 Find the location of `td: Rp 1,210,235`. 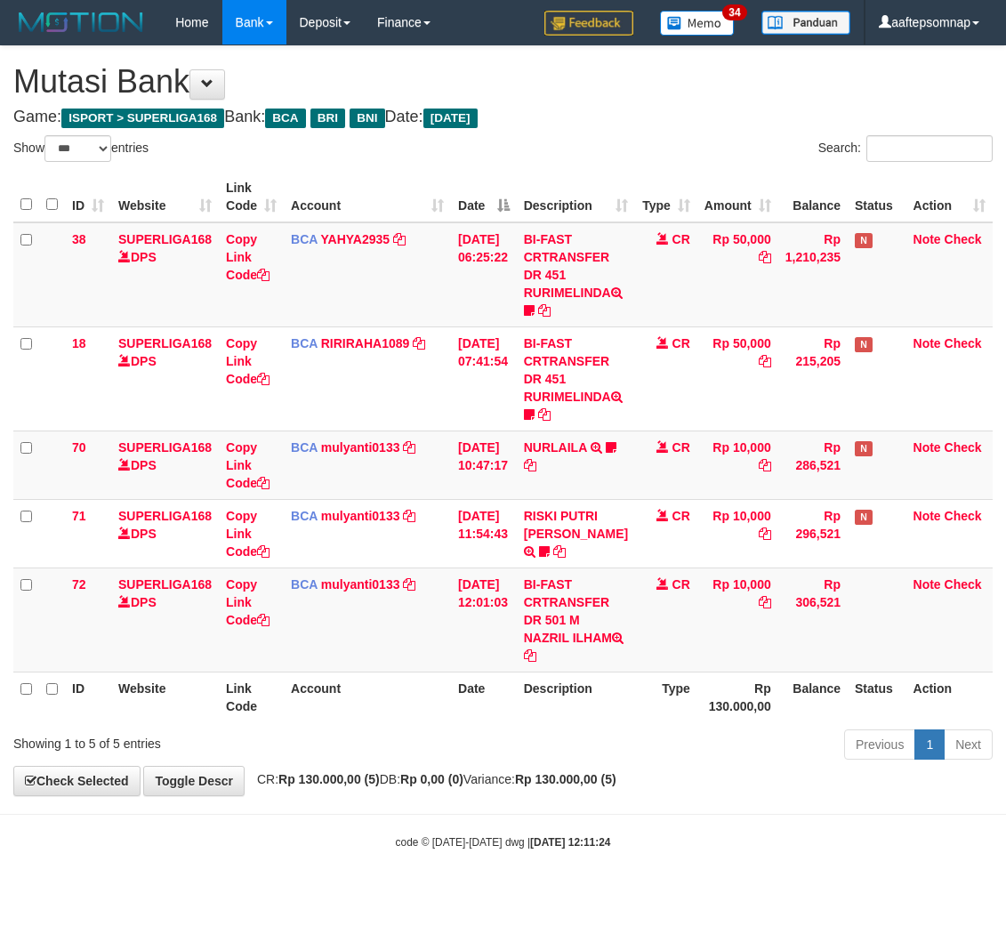

td: Rp 1,210,235 is located at coordinates (813, 275).